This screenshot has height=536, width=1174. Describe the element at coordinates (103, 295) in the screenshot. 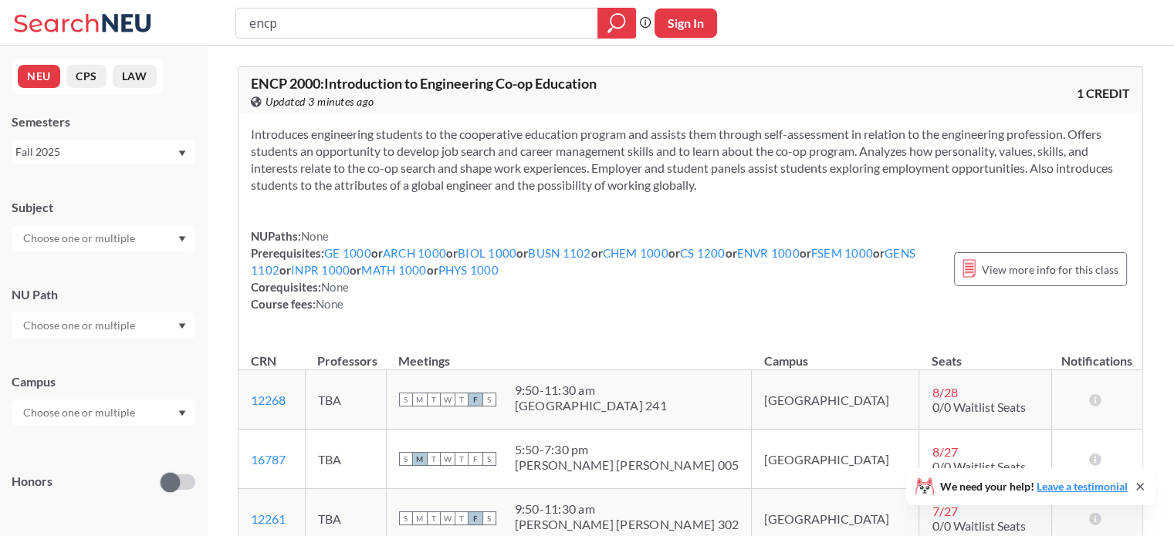

I see `div: NU Path` at that location.